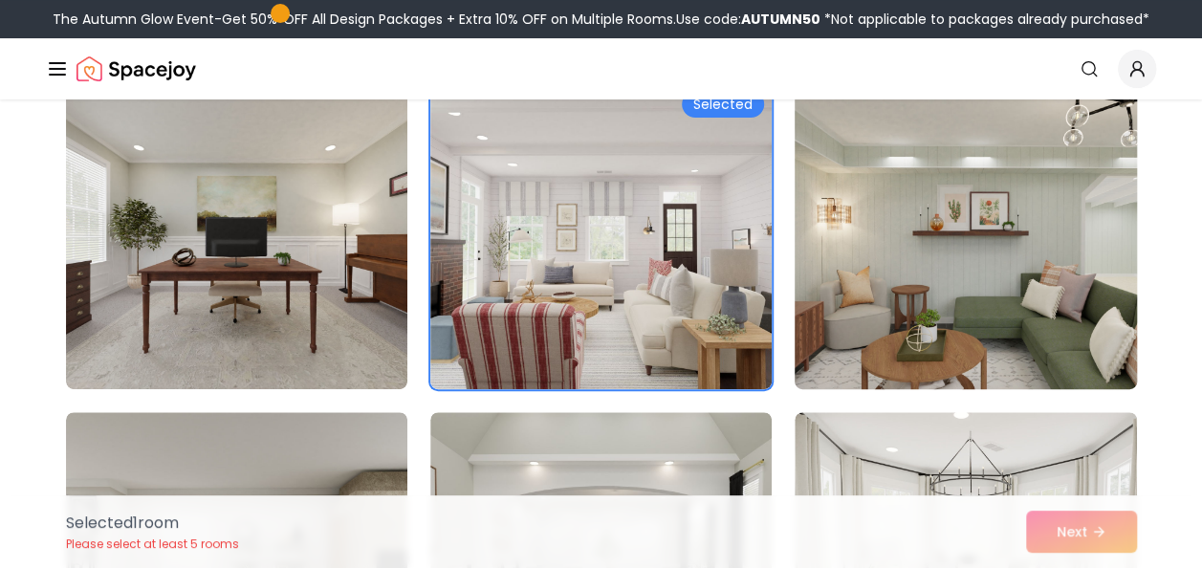 The width and height of the screenshot is (1202, 568). Describe the element at coordinates (136, 69) in the screenshot. I see `img: Spacejoy Logo` at that location.